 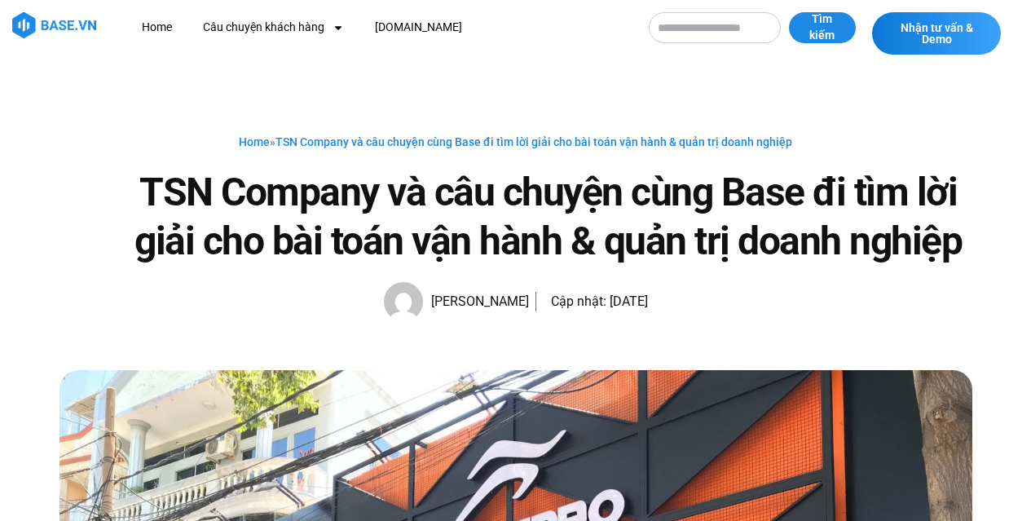 I want to click on span: Tìm kiếm, so click(x=822, y=27).